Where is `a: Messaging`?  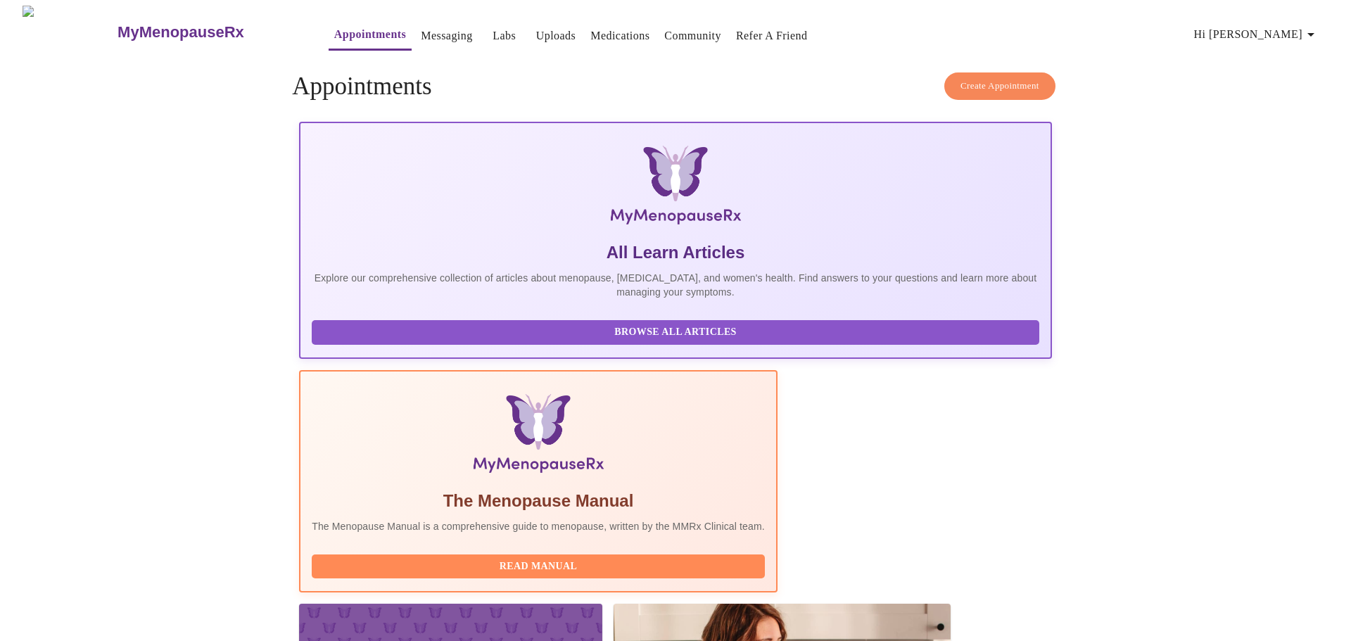
a: Messaging is located at coordinates (446, 36).